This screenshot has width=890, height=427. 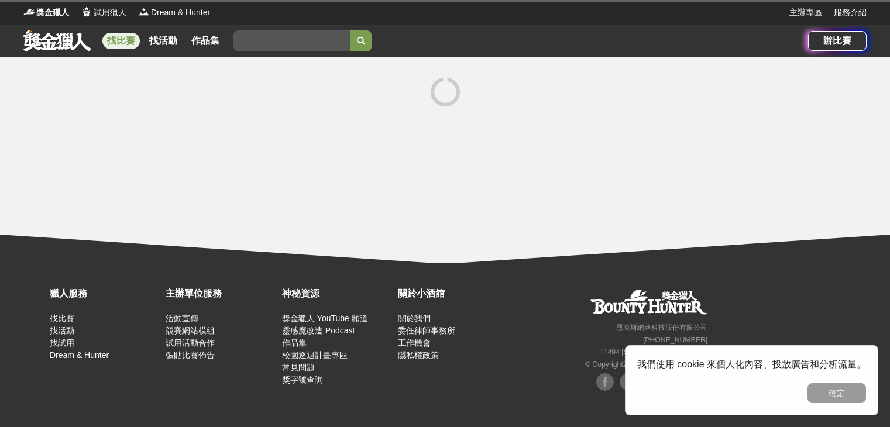 What do you see at coordinates (79, 355) in the screenshot?
I see `a: Dream & Hunter` at bounding box center [79, 355].